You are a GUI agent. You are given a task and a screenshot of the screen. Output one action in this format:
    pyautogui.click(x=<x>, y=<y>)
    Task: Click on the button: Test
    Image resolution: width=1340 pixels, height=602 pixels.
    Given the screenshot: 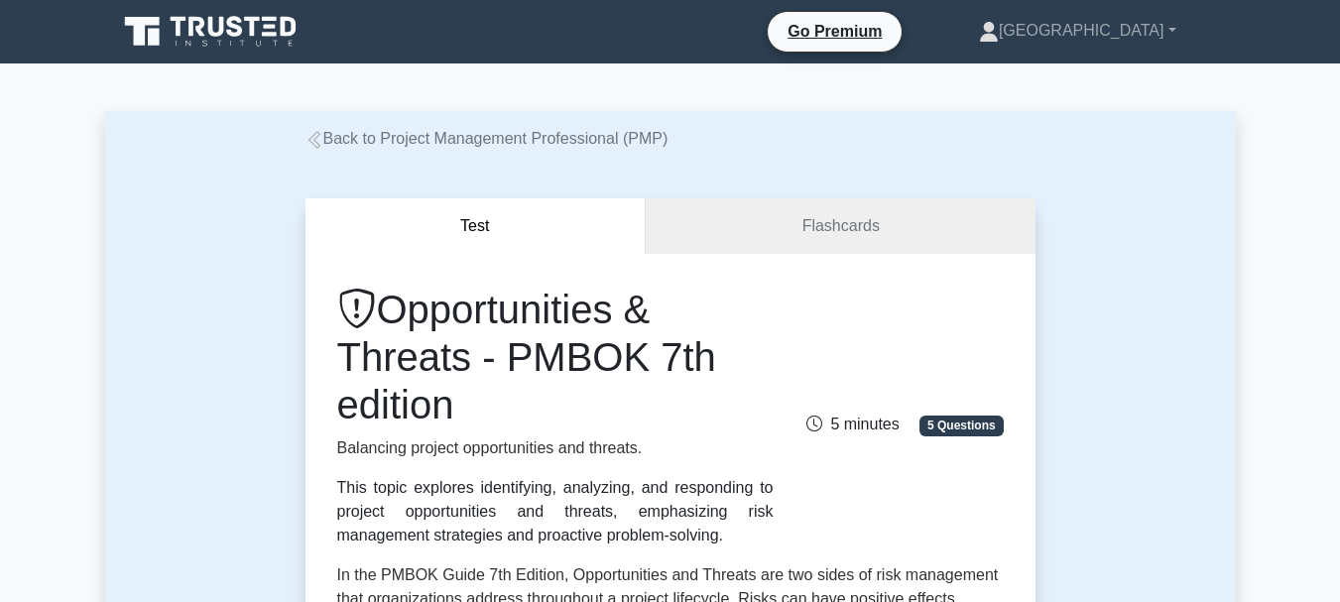 What is the action you would take?
    pyautogui.click(x=476, y=226)
    